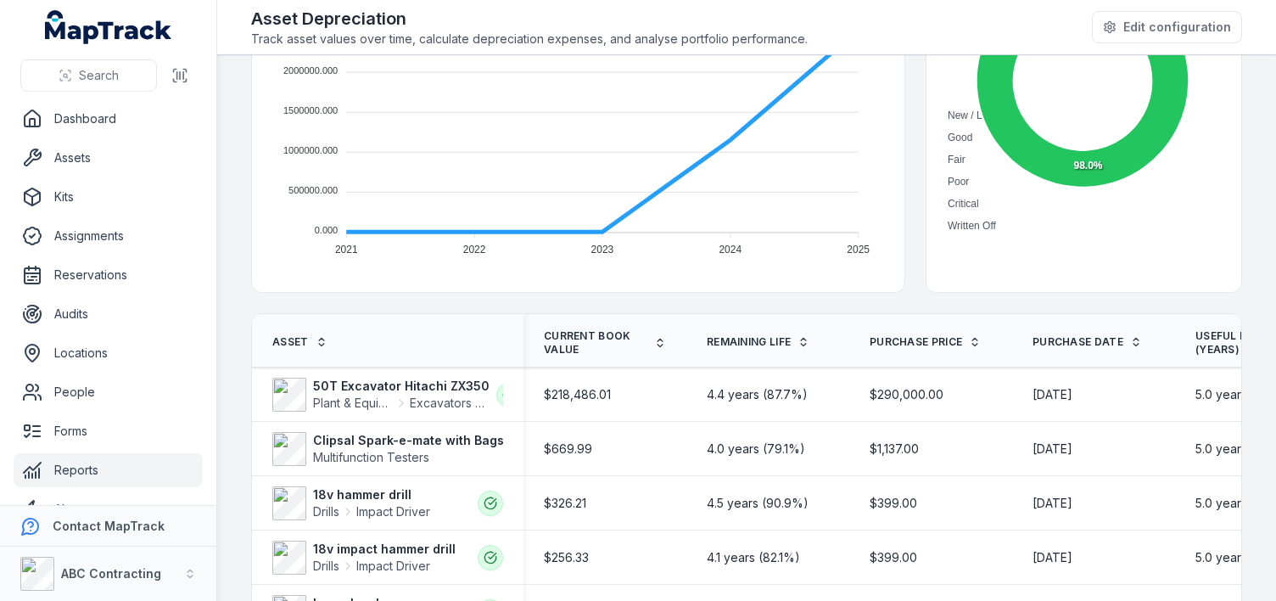  I want to click on span: Purchase Date, so click(1077, 342).